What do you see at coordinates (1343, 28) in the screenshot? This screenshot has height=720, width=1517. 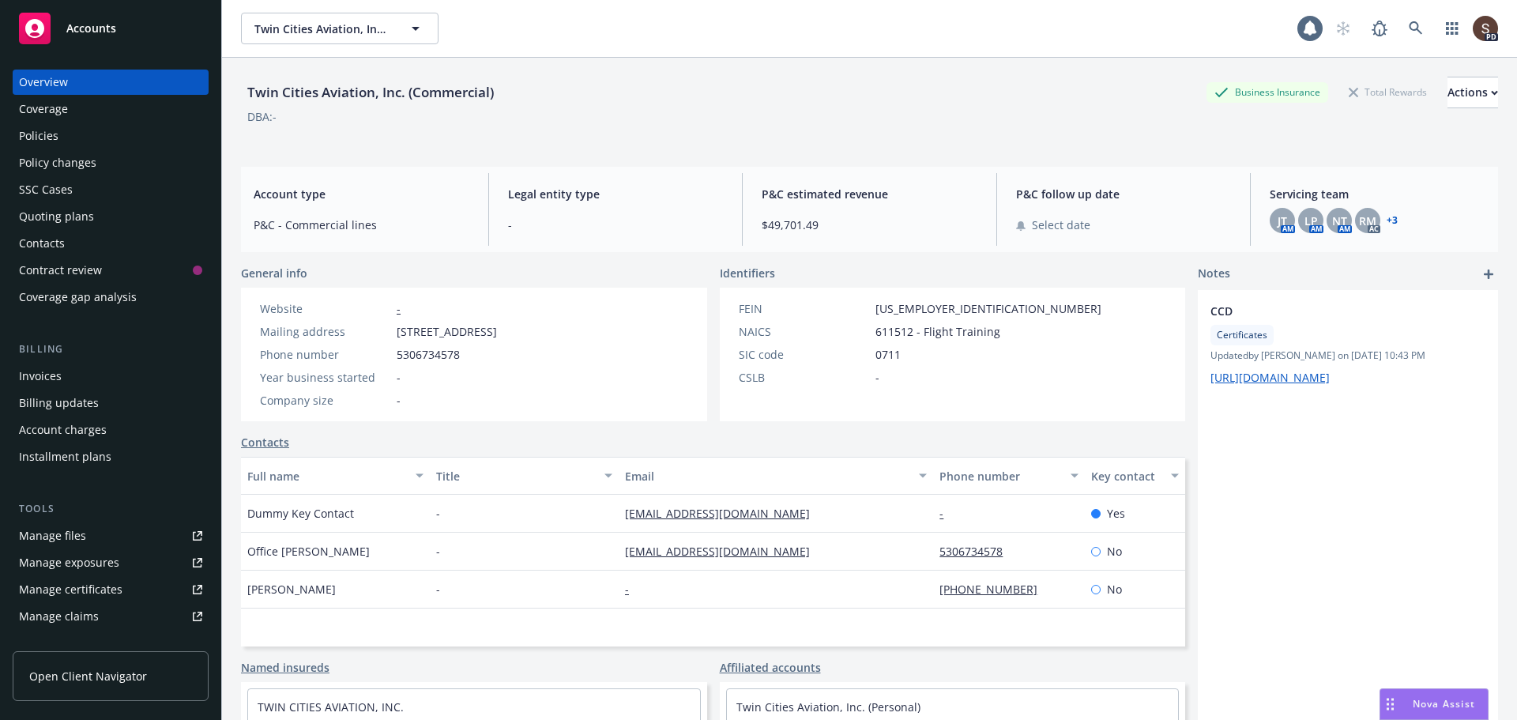 I see `a: Start snowing` at bounding box center [1343, 28].